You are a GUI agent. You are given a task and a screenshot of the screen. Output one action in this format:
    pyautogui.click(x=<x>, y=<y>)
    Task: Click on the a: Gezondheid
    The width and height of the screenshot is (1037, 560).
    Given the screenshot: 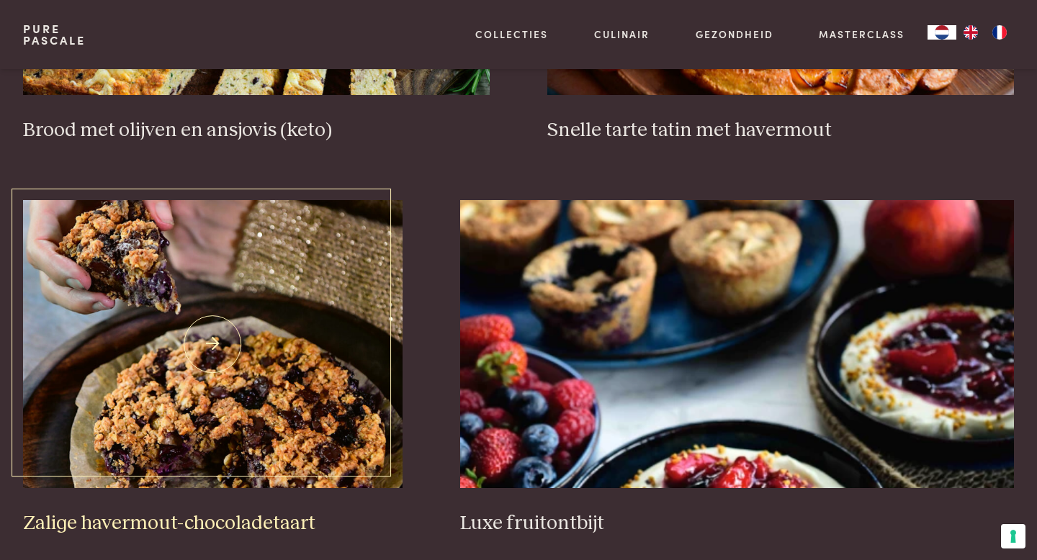 What is the action you would take?
    pyautogui.click(x=734, y=34)
    